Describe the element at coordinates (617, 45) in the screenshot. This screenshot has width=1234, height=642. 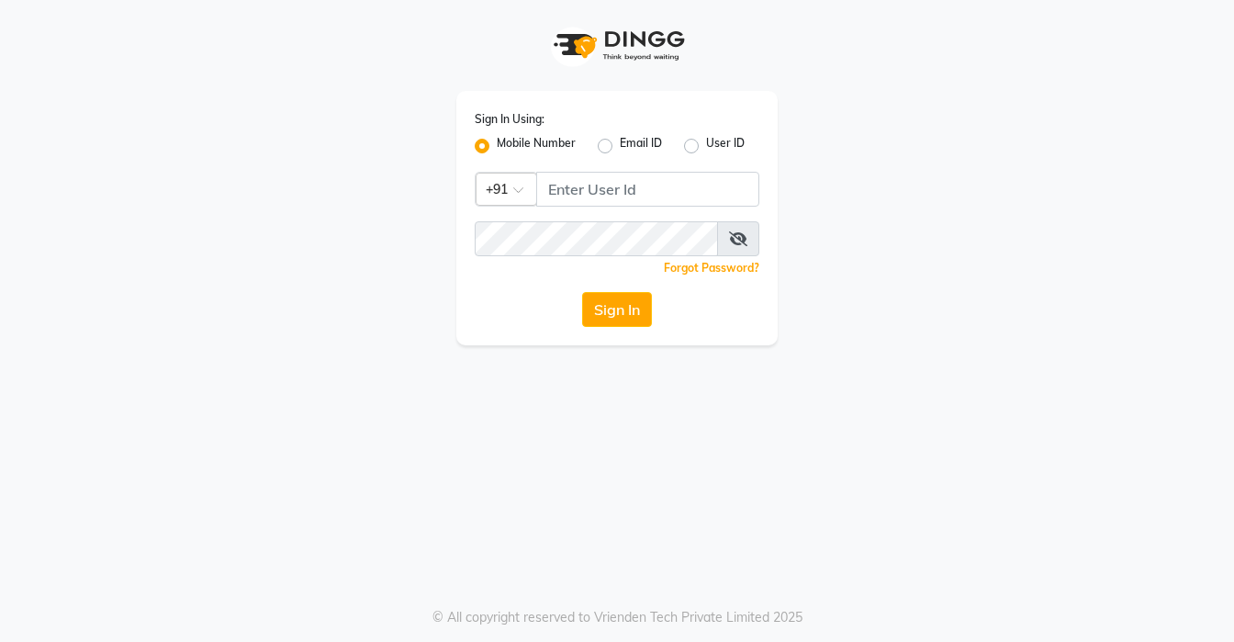
I see `img: logo1.svg` at that location.